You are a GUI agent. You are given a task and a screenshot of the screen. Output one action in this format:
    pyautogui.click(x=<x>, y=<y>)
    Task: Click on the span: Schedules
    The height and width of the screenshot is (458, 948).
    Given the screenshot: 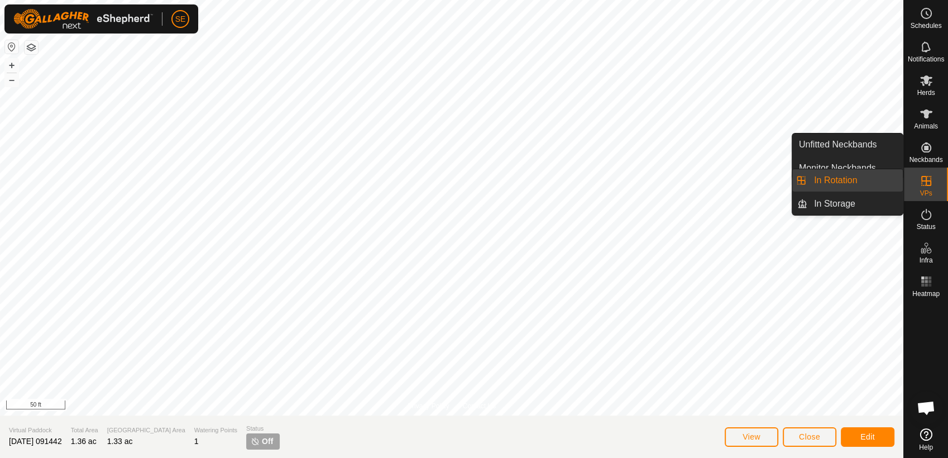 What is the action you would take?
    pyautogui.click(x=926, y=26)
    